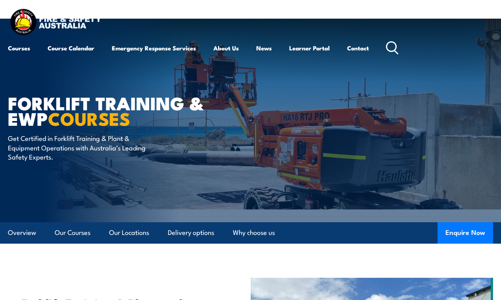 The height and width of the screenshot is (300, 501). What do you see at coordinates (71, 48) in the screenshot?
I see `a: Course Calendar` at bounding box center [71, 48].